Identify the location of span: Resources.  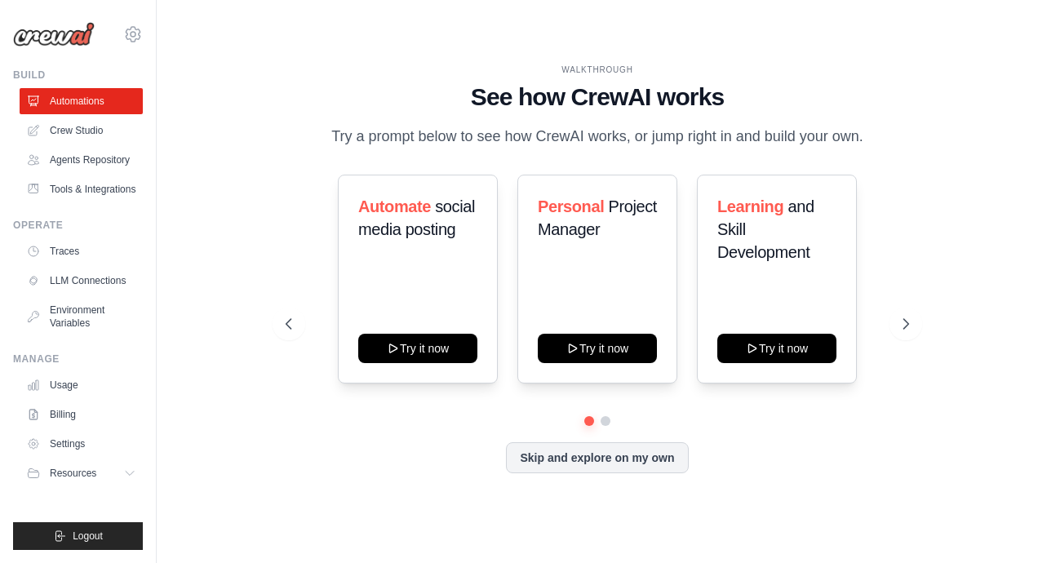
(73, 473).